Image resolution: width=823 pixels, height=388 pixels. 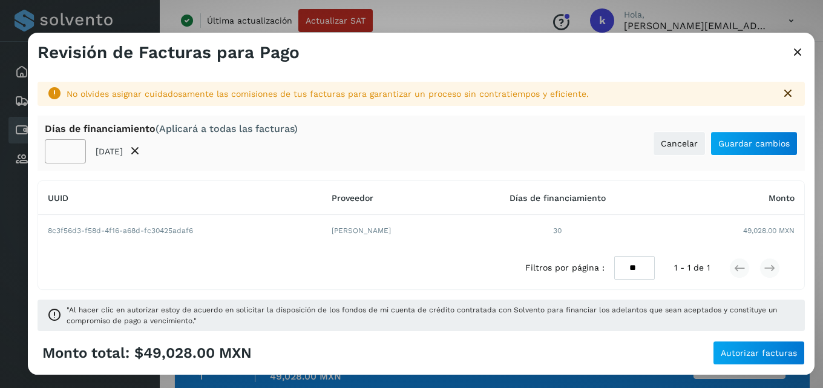 I want to click on span: Proveedor, so click(x=352, y=198).